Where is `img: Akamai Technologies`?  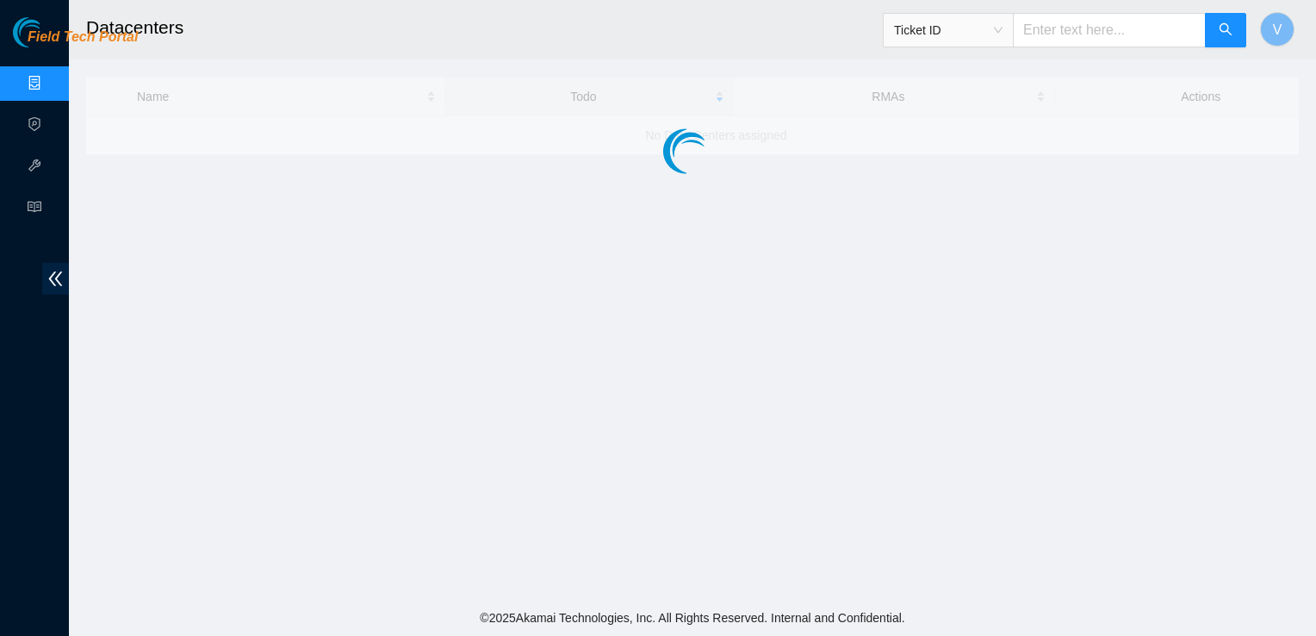
img: Akamai Technologies is located at coordinates (50, 32).